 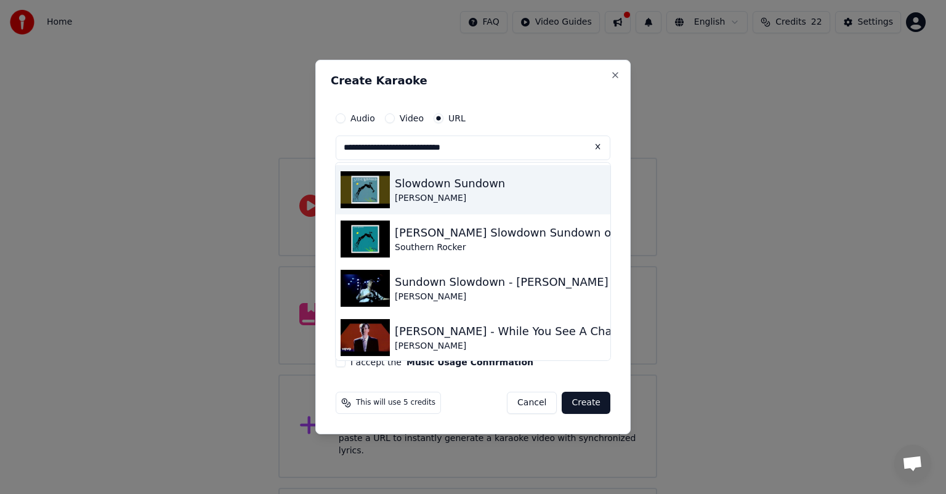 What do you see at coordinates (586, 403) in the screenshot?
I see `button: Create` at bounding box center [586, 403].